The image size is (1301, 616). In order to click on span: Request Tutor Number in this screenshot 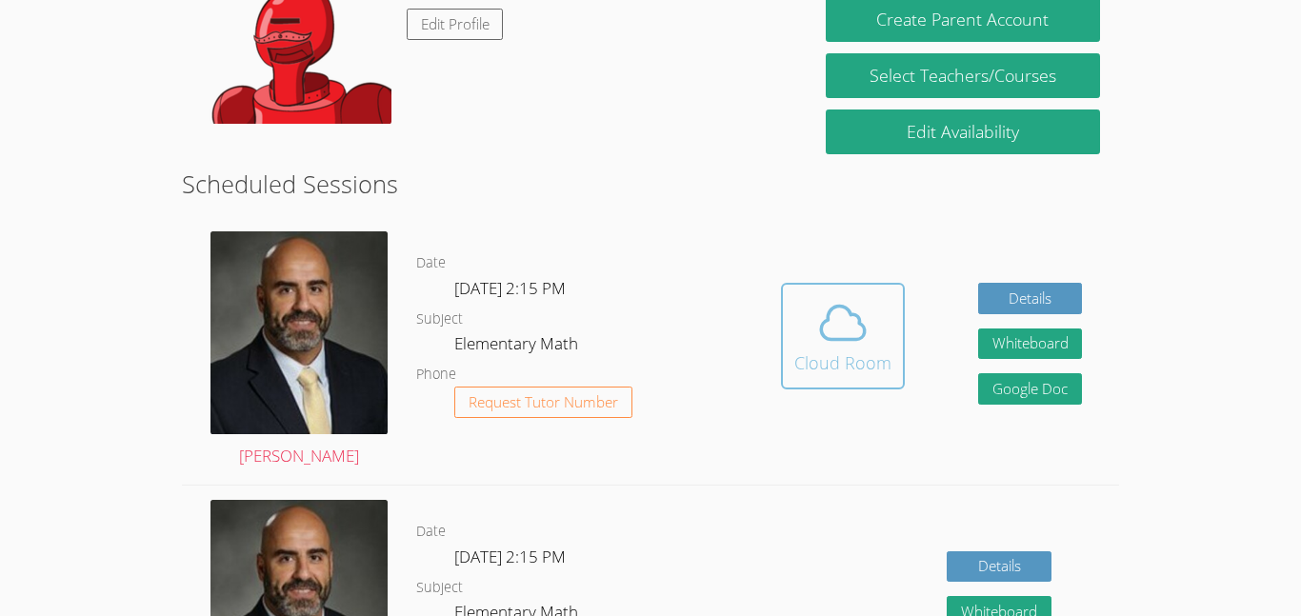, I will do `click(543, 402)`.